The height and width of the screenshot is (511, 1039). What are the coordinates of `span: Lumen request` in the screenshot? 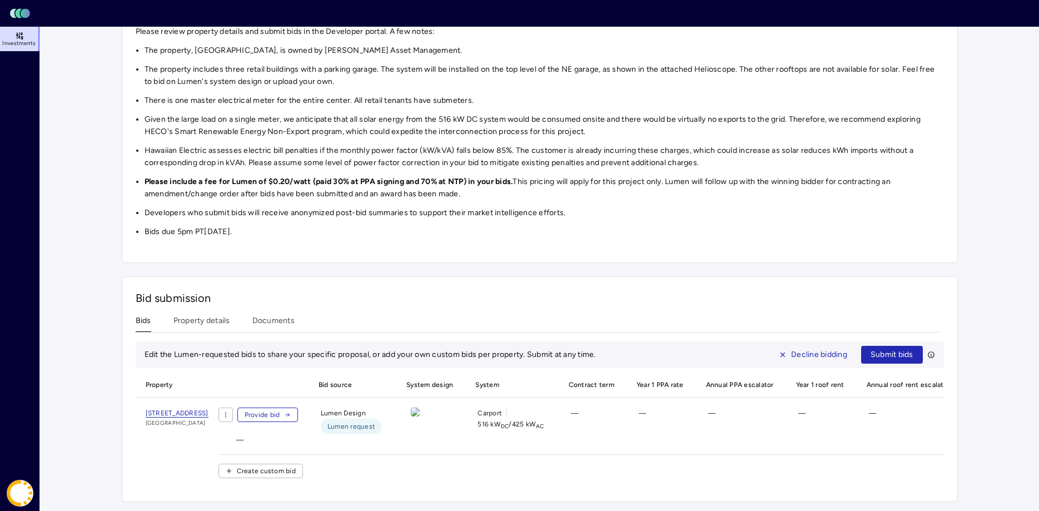 It's located at (351, 426).